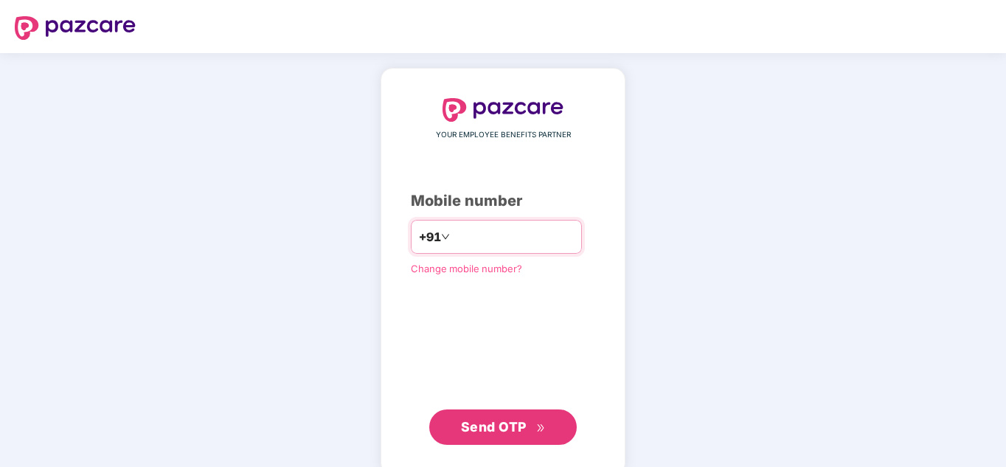 This screenshot has width=1006, height=467. I want to click on span: YOUR EMPLOYEE BENEFITS PARTNER, so click(503, 135).